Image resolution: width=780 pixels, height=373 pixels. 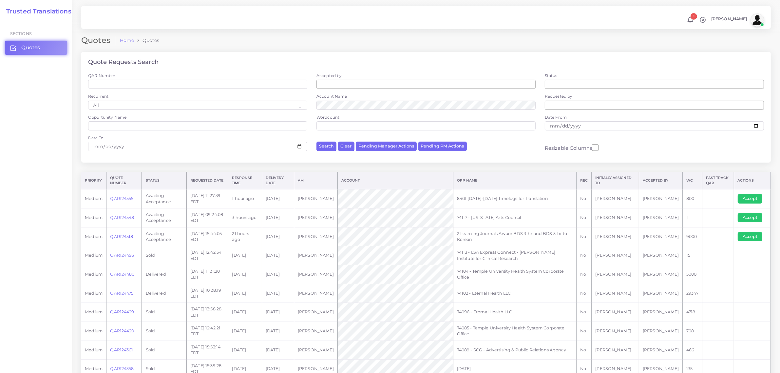 I want to click on label: Wordcount, so click(x=328, y=117).